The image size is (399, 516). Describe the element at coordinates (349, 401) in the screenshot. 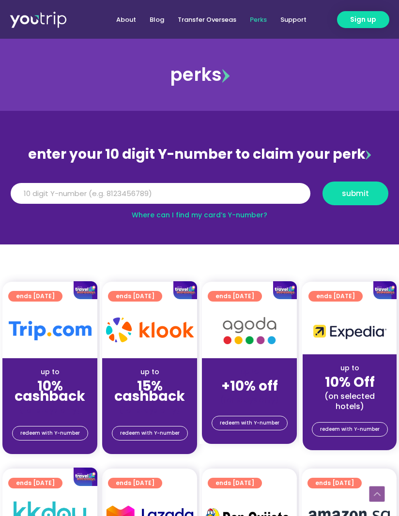

I see `div: (on selected hotels)` at that location.